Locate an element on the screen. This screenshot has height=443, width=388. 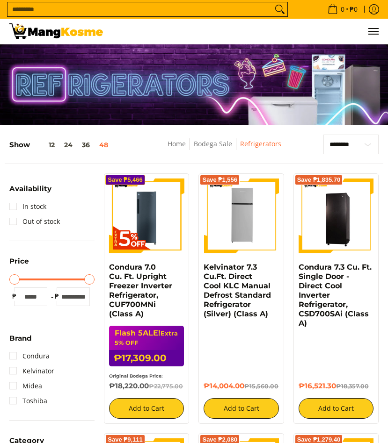
del: ₱22,775.00 is located at coordinates (165, 386).